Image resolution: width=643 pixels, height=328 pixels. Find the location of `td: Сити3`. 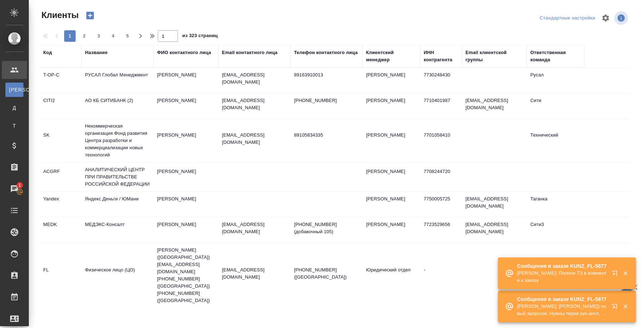

td: Сити3 is located at coordinates (556, 230).